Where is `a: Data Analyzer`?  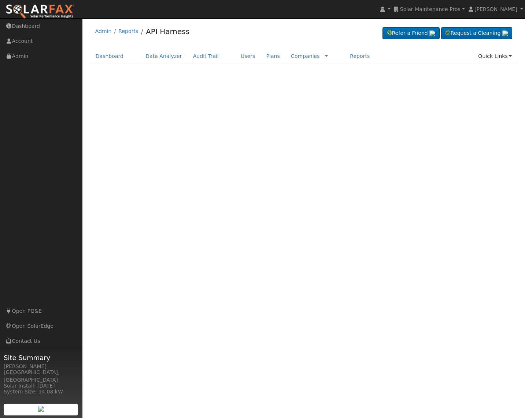 a: Data Analyzer is located at coordinates (164, 56).